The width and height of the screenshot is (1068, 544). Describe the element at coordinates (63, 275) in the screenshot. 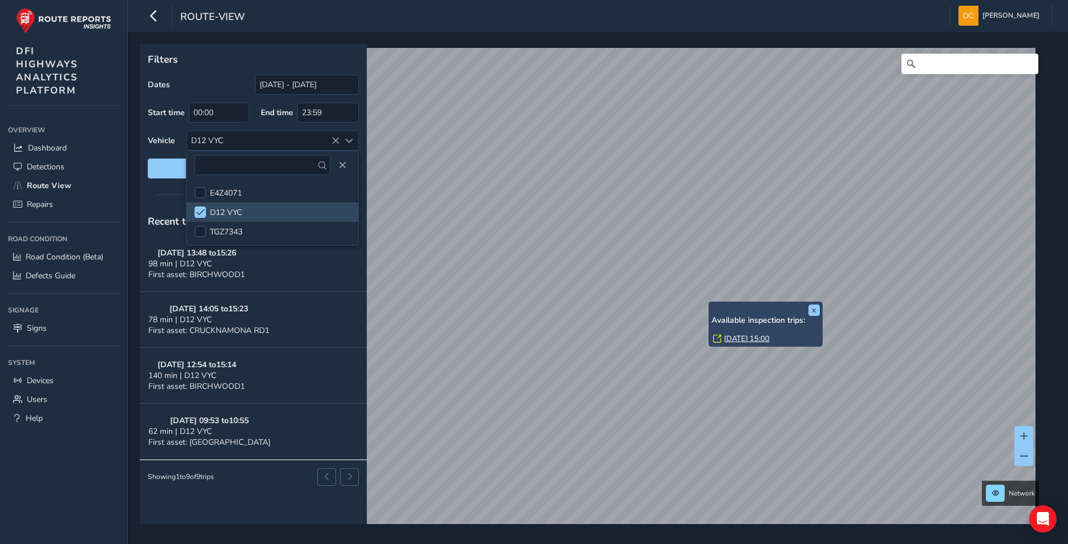

I see `a: Defects Guide` at that location.